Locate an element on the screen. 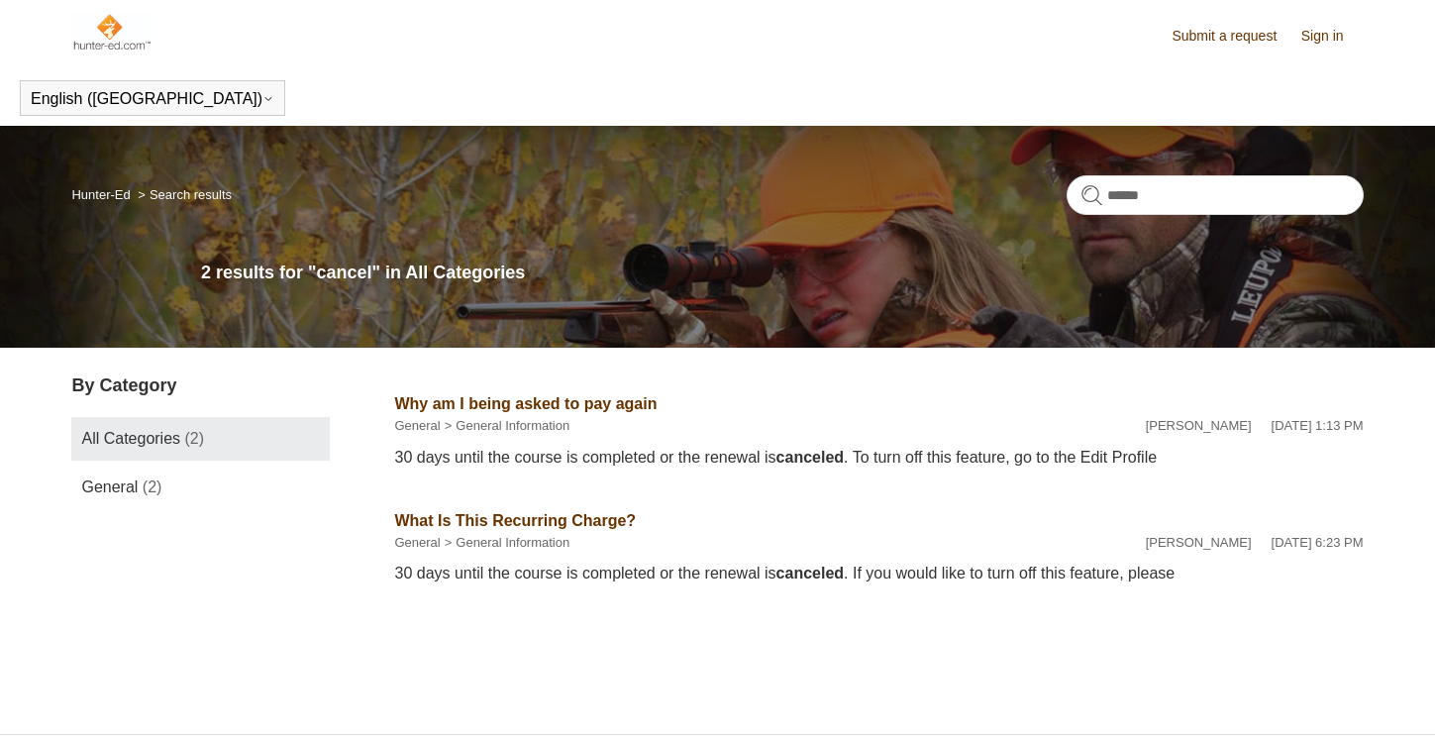 The width and height of the screenshot is (1435, 742). input: Search is located at coordinates (1215, 195).